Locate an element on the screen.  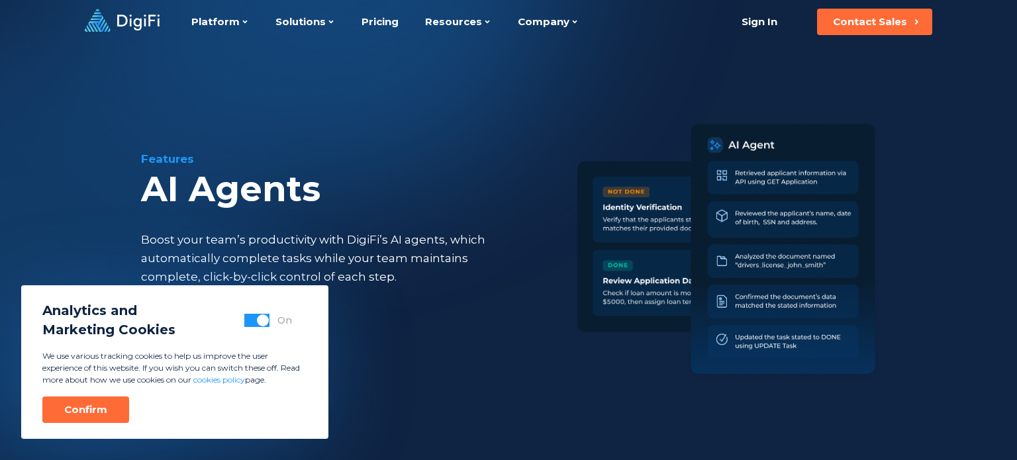
div: On is located at coordinates (285, 320).